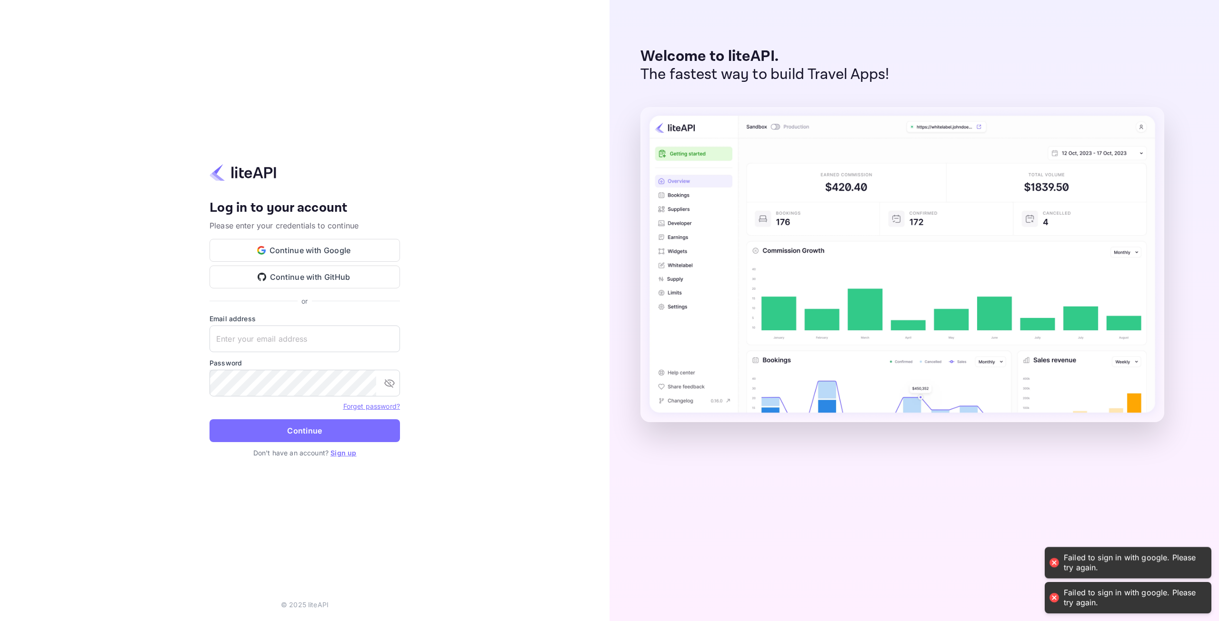 The width and height of the screenshot is (1219, 621). Describe the element at coordinates (902, 265) in the screenshot. I see `img: liteAPI Dashboard Preview` at that location.